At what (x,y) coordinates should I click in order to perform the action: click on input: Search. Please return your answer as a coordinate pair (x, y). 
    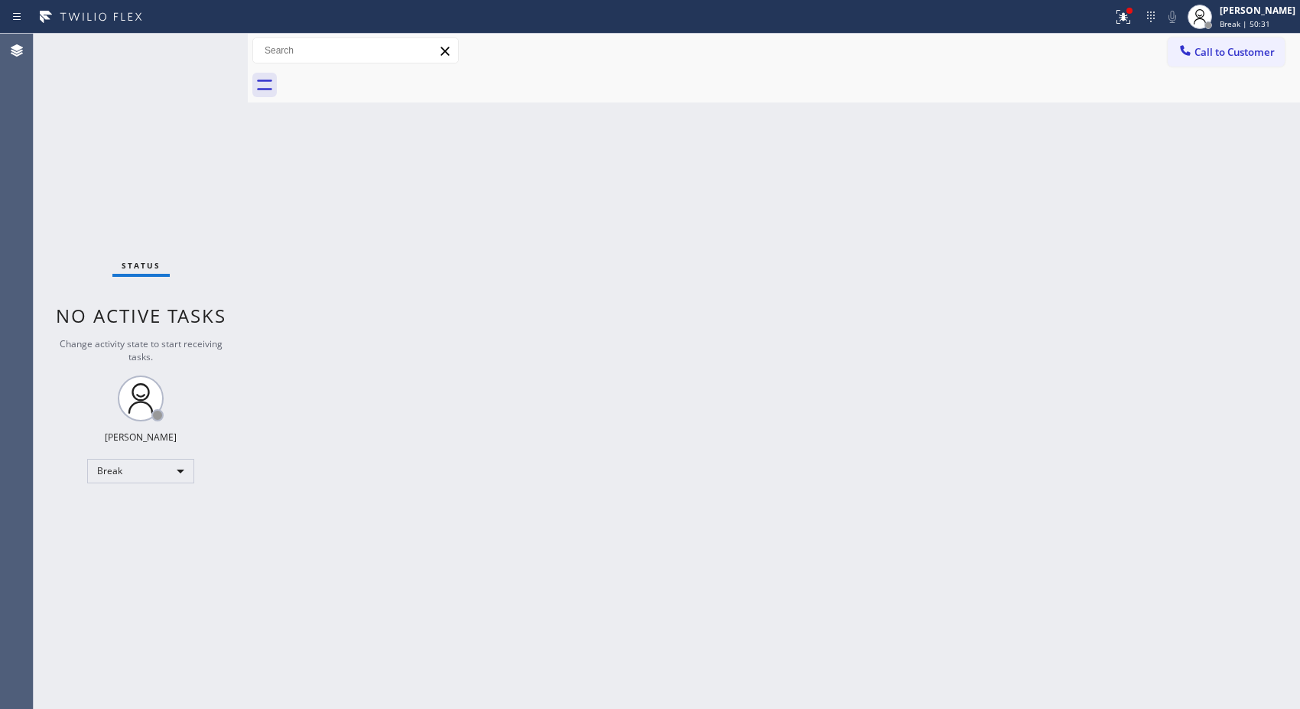
    Looking at the image, I should click on (356, 50).